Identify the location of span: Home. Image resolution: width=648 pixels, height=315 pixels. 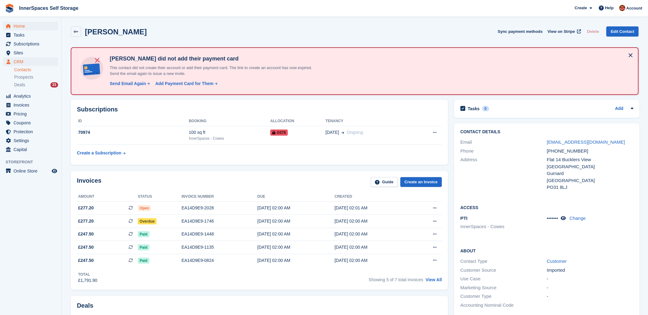
(32, 26).